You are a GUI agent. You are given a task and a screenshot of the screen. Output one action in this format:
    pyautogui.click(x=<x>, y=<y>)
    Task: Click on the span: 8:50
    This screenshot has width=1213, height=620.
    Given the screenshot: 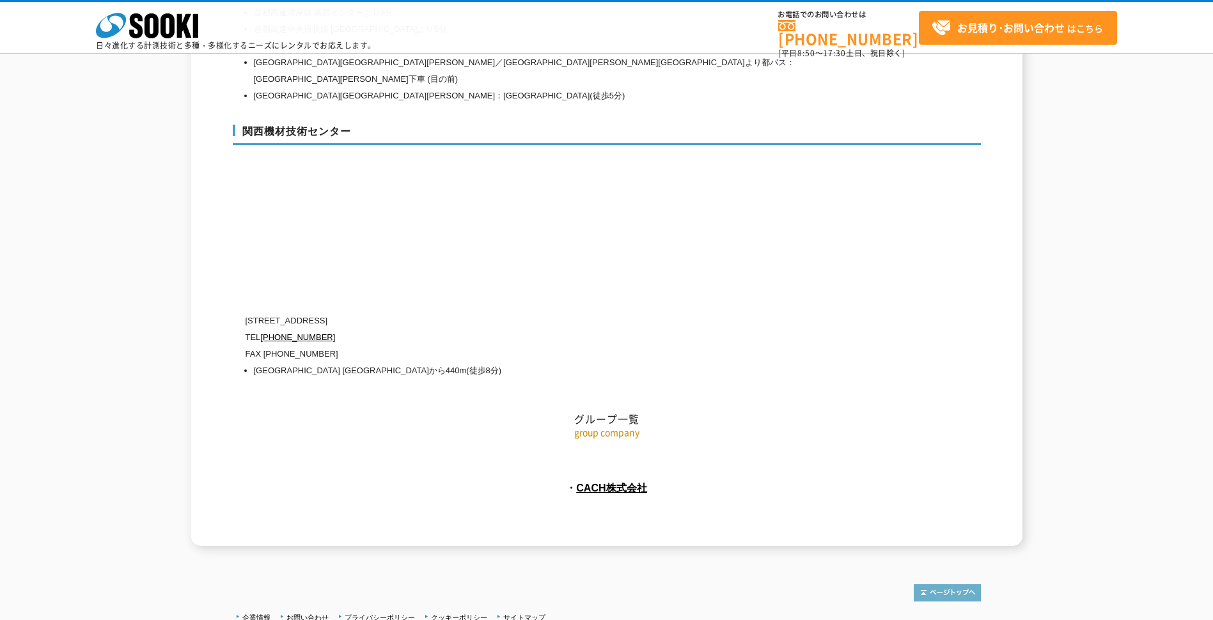 What is the action you would take?
    pyautogui.click(x=806, y=53)
    